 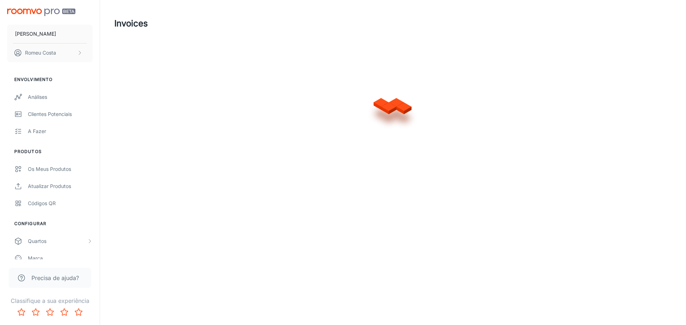 I want to click on div: A fazer, so click(x=60, y=131).